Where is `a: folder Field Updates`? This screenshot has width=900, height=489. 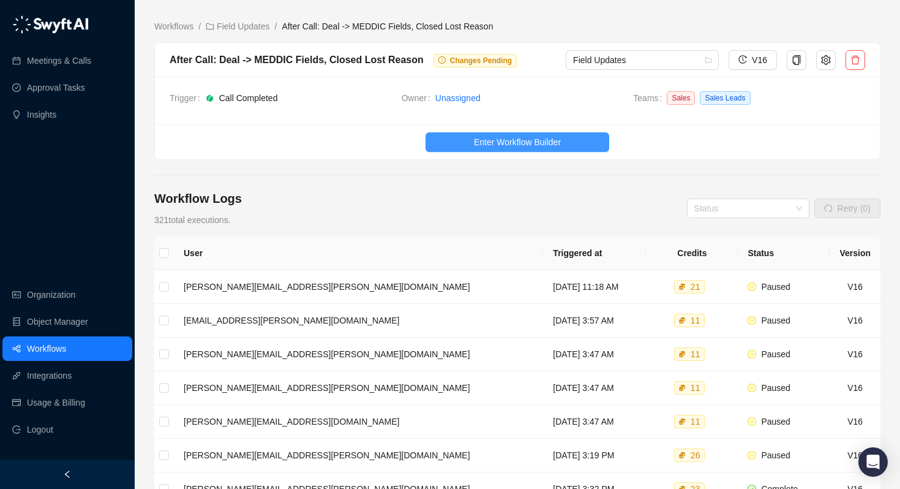
a: folder Field Updates is located at coordinates (238, 26).